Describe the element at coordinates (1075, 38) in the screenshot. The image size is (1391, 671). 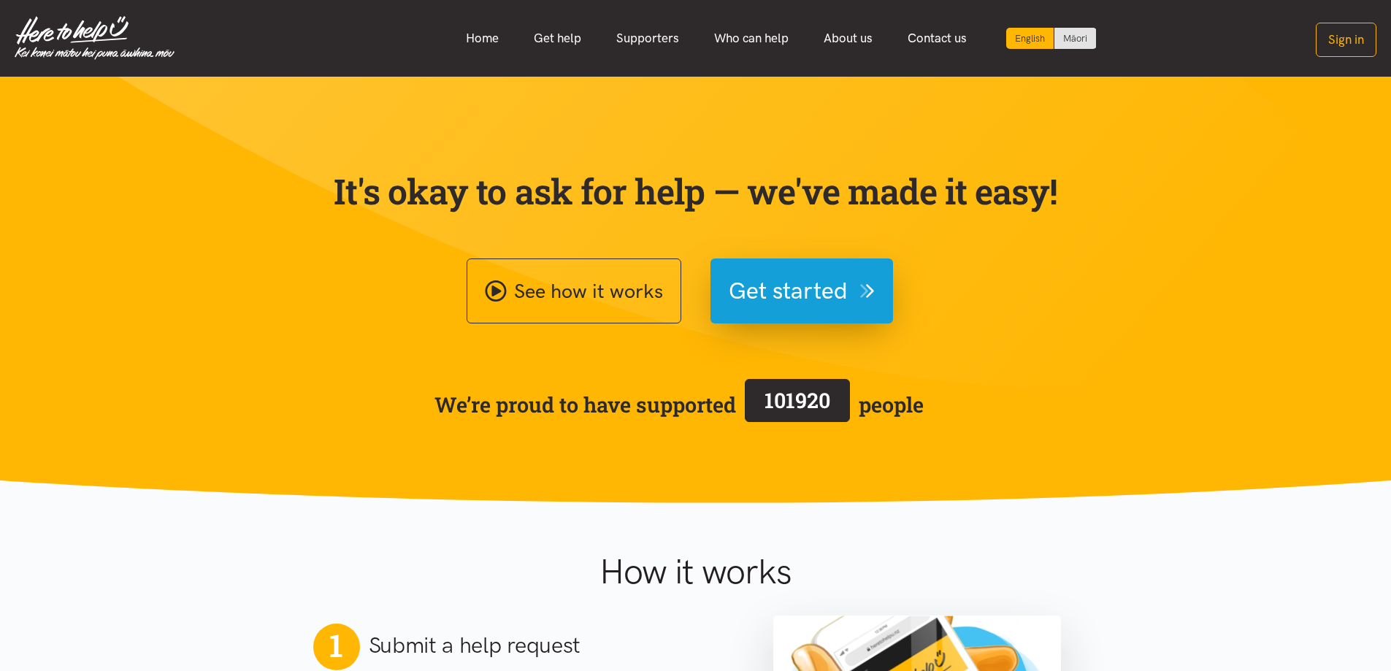
I see `a: Switch to Te Reo Māori` at that location.